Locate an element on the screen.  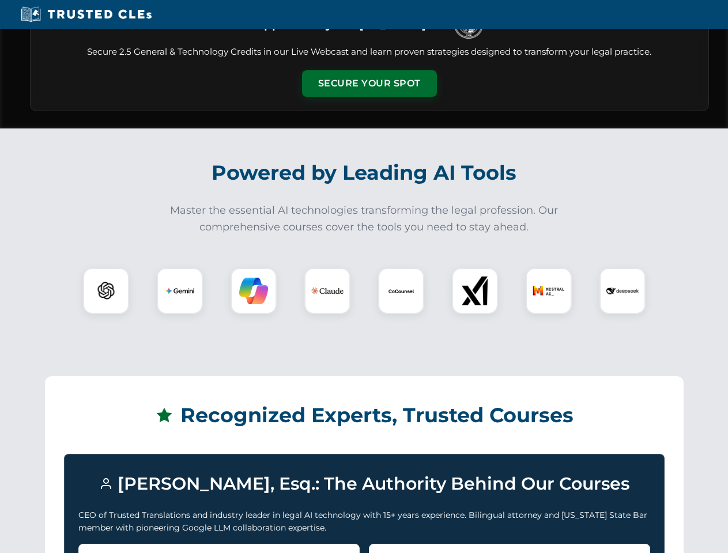
h2: Powered by Leading AI Tools is located at coordinates (364, 173).